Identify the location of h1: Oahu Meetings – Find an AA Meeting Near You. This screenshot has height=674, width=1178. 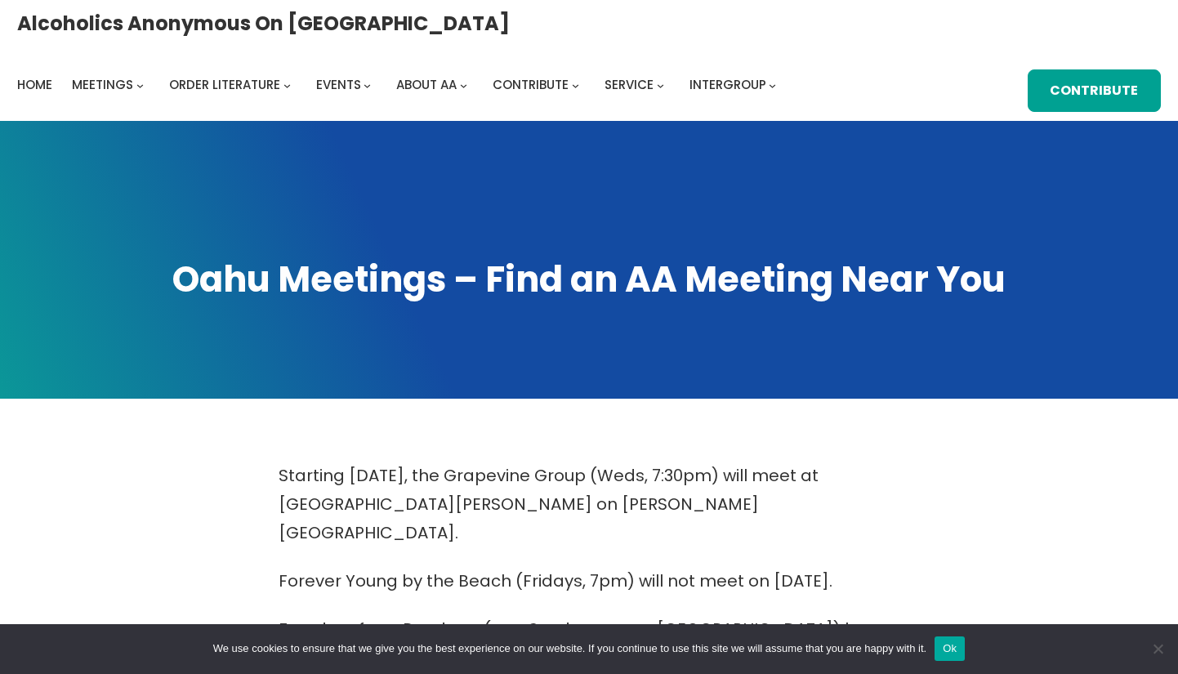
(589, 279).